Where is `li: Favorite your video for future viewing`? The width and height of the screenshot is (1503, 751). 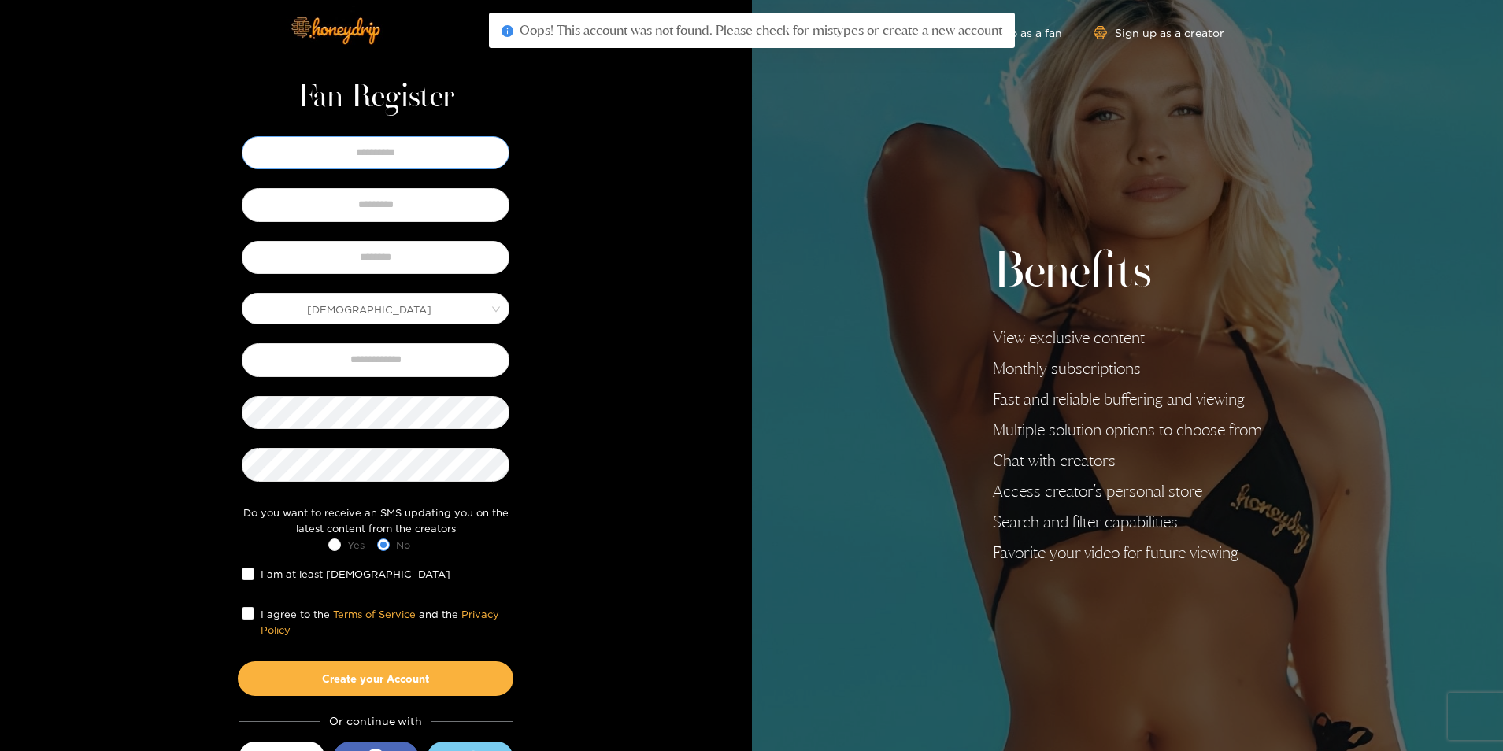
li: Favorite your video for future viewing is located at coordinates (1128, 553).